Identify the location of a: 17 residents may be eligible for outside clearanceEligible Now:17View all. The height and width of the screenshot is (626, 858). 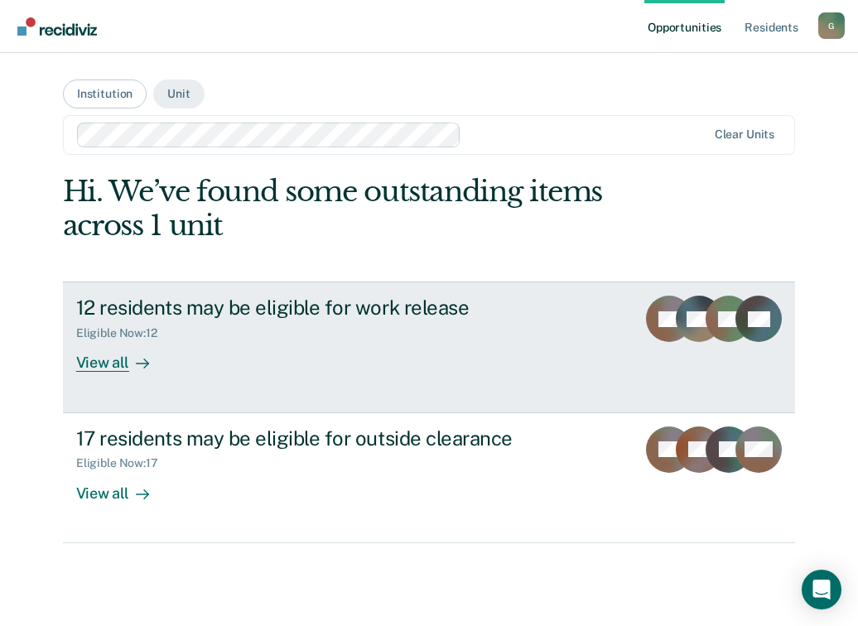
(429, 478).